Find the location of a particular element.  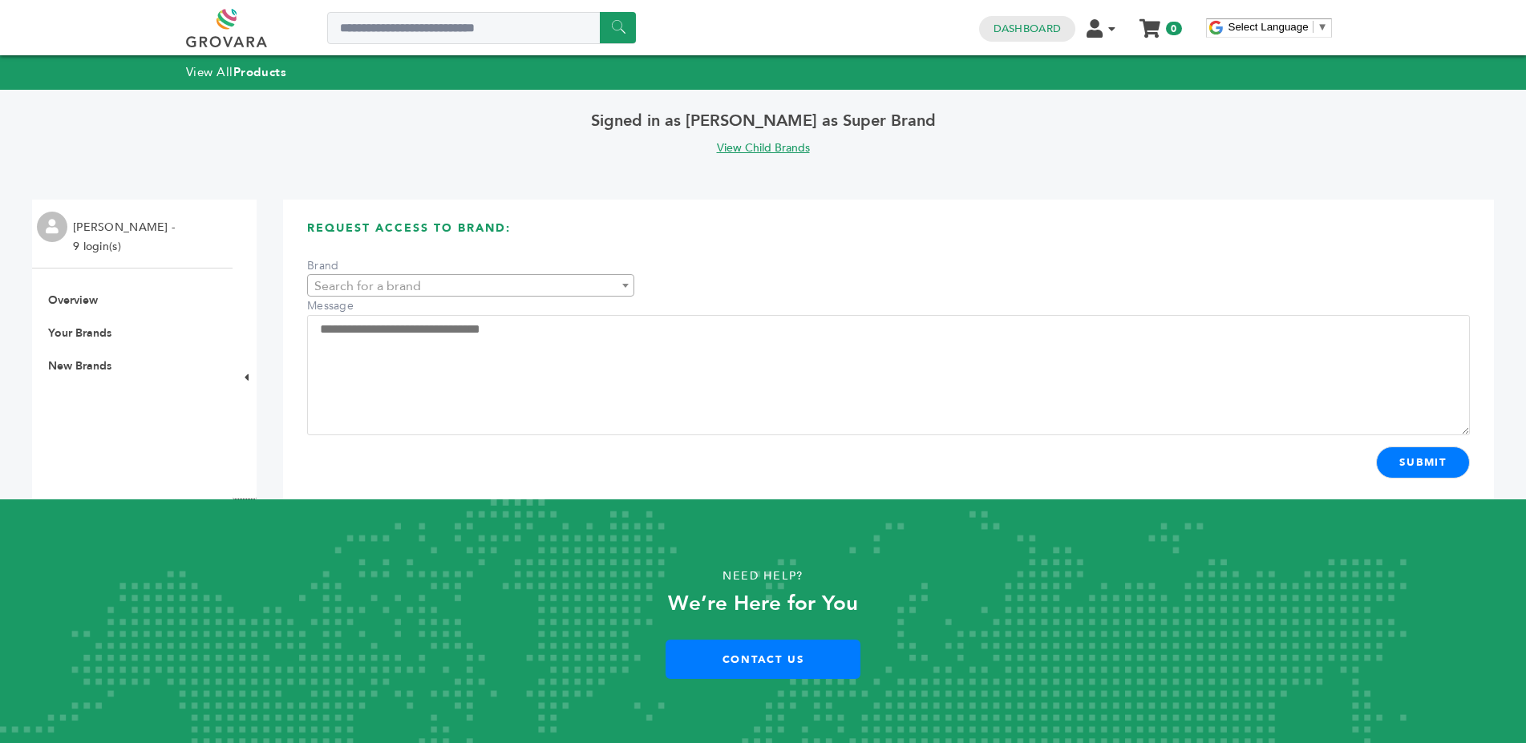

strong: Products is located at coordinates (260, 72).